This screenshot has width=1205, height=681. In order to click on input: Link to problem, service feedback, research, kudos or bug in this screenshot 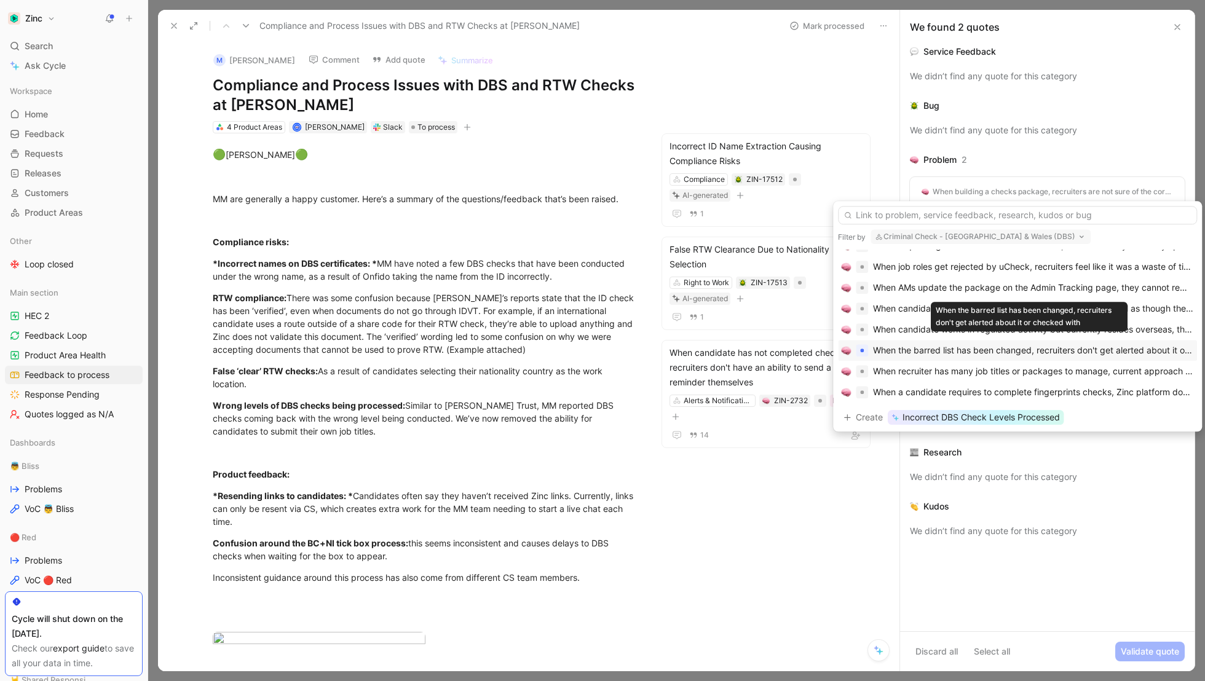, I will do `click(1017, 215)`.